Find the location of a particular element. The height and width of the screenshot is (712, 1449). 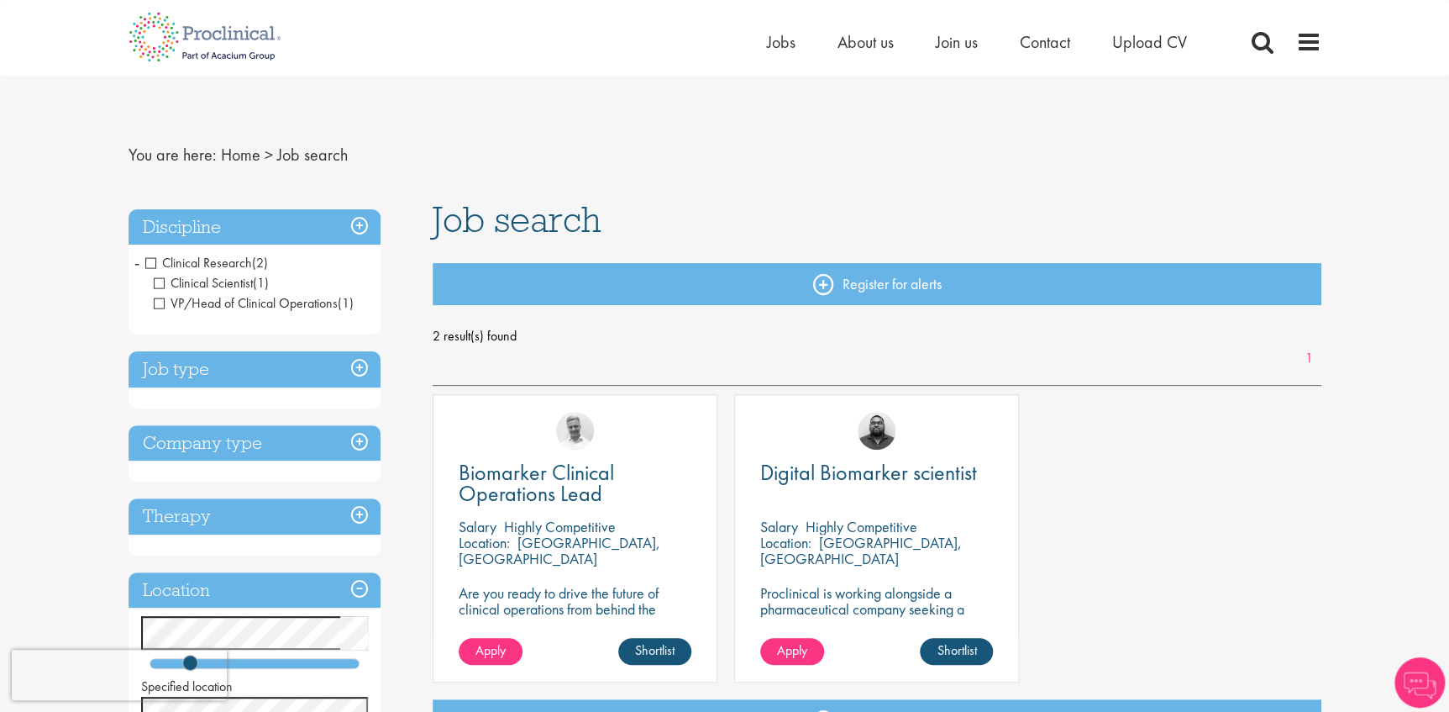

h3: Location is located at coordinates (255, 590).